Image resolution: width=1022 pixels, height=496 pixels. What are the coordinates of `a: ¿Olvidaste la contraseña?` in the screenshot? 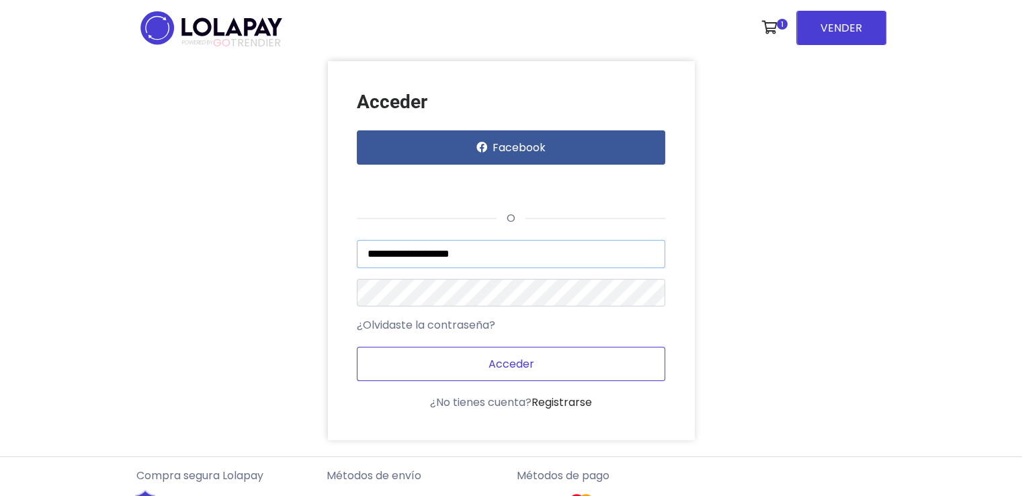 It's located at (426, 325).